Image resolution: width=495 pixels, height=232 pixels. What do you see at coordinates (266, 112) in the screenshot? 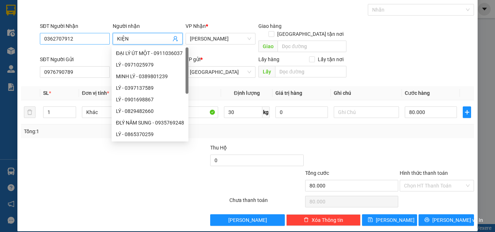
I see `span: kg` at bounding box center [266, 112].